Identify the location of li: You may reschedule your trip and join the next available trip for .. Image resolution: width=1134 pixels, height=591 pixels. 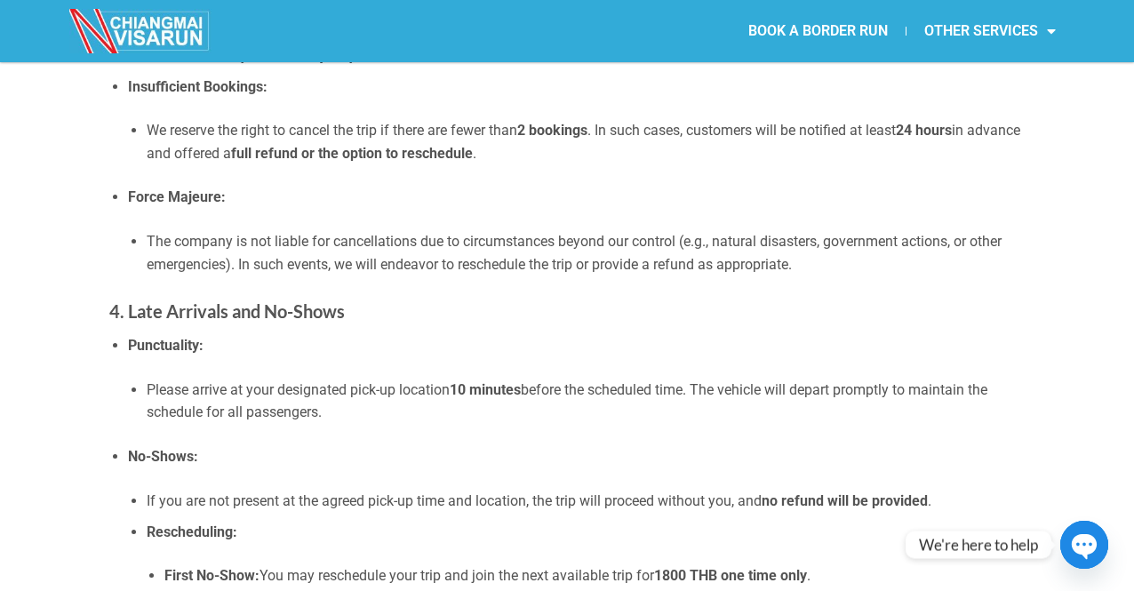
(595, 576).